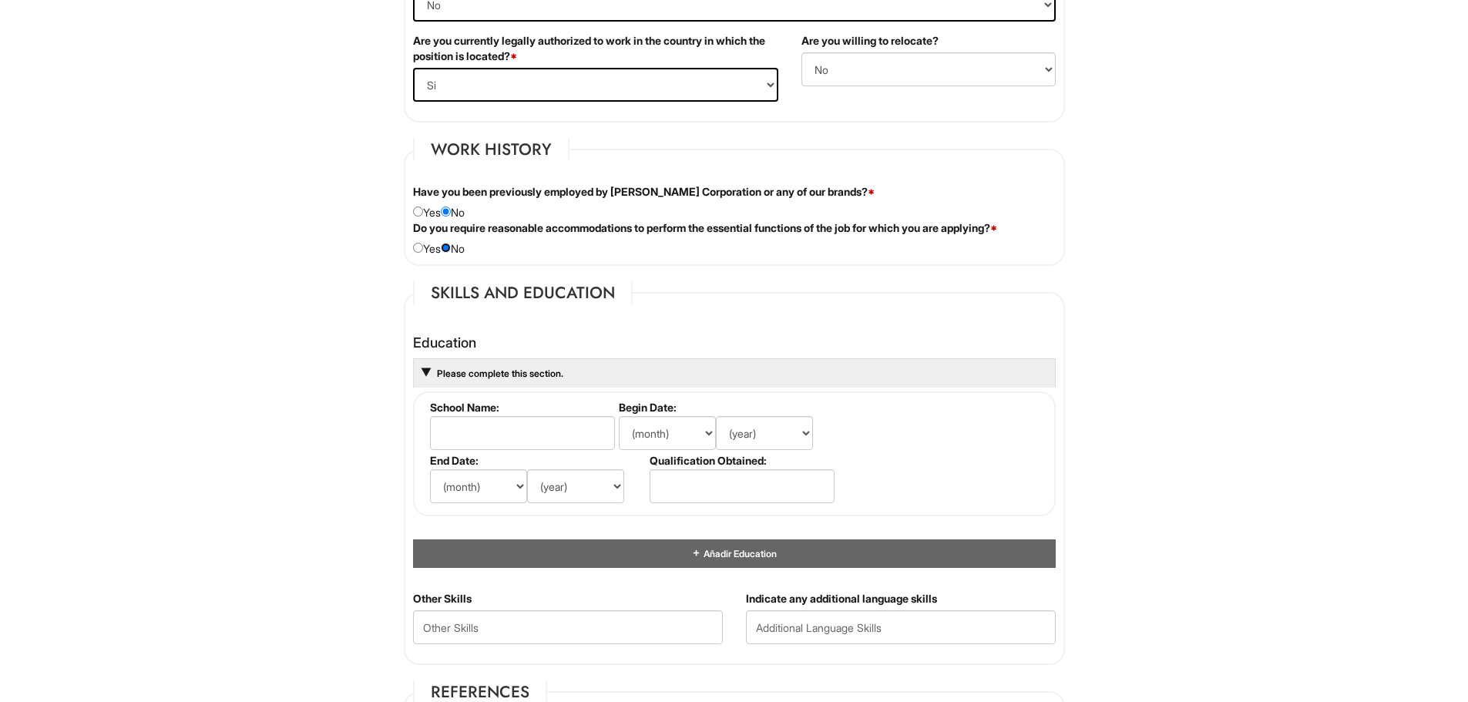 This screenshot has height=702, width=1468. What do you see at coordinates (901, 627) in the screenshot?
I see `input: Additional Language Skills` at bounding box center [901, 627].